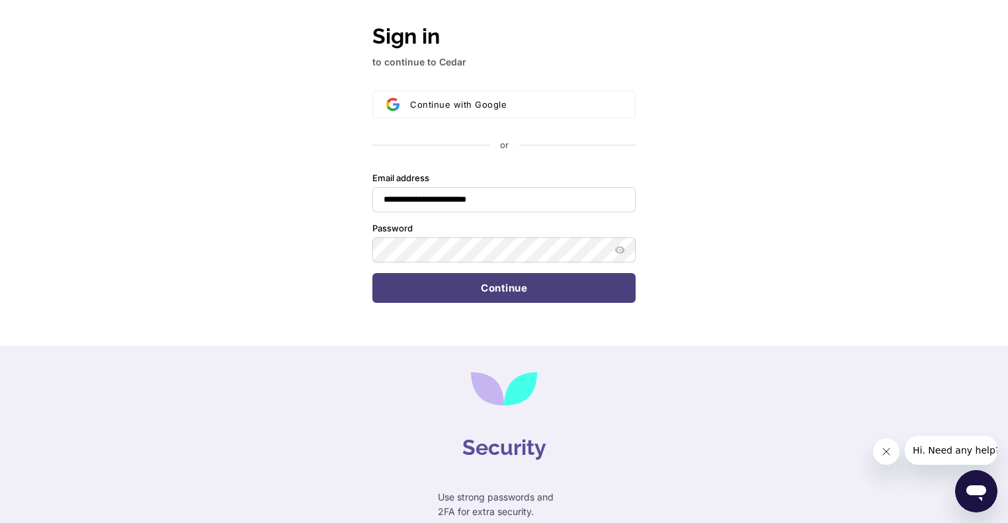 Image resolution: width=1008 pixels, height=523 pixels. What do you see at coordinates (504, 62) in the screenshot?
I see `p: to continue to Cedar` at bounding box center [504, 62].